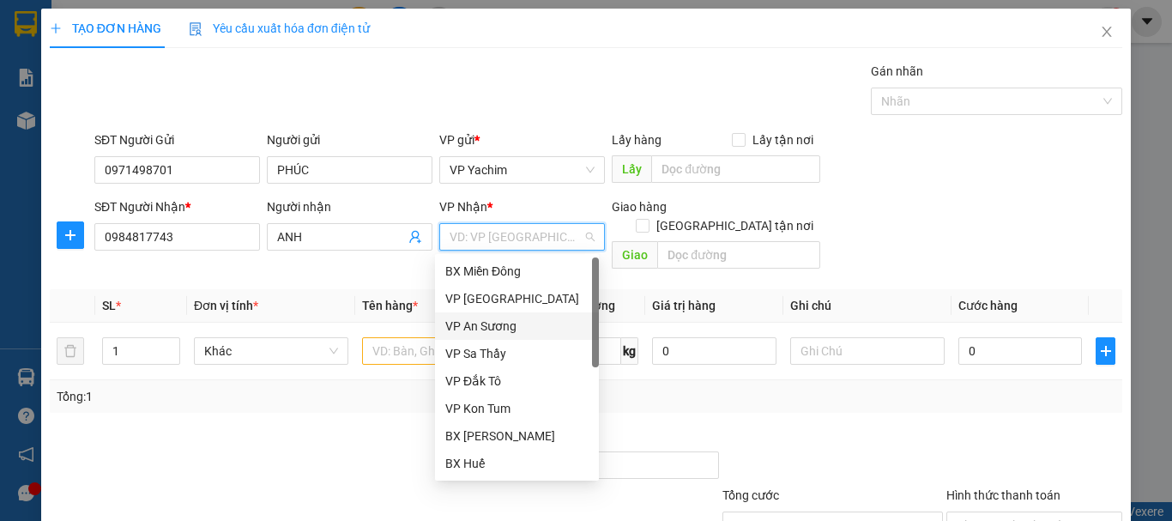 This screenshot has width=1172, height=521. I want to click on label: Gán nhãn, so click(897, 71).